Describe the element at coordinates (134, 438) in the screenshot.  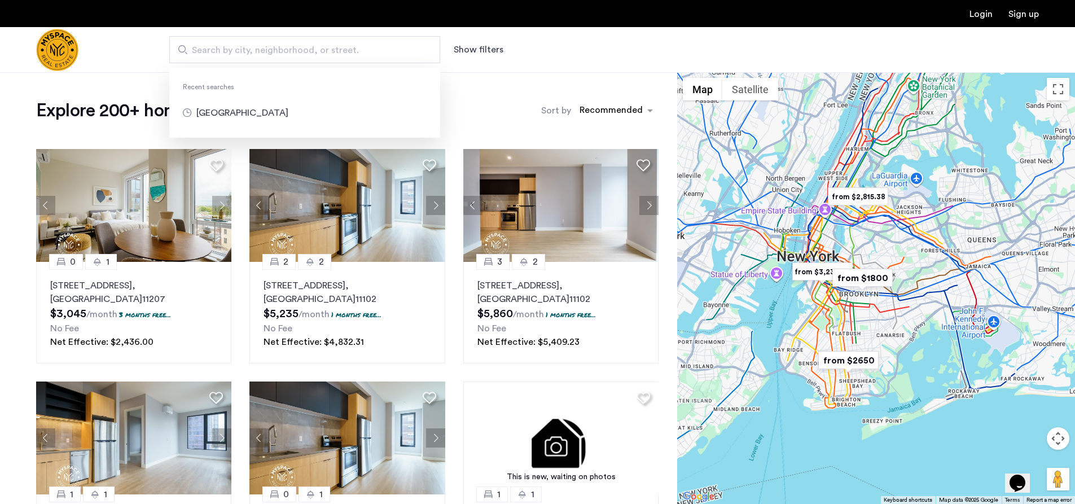
I see `img: 1997_638519966982966758.png` at that location.